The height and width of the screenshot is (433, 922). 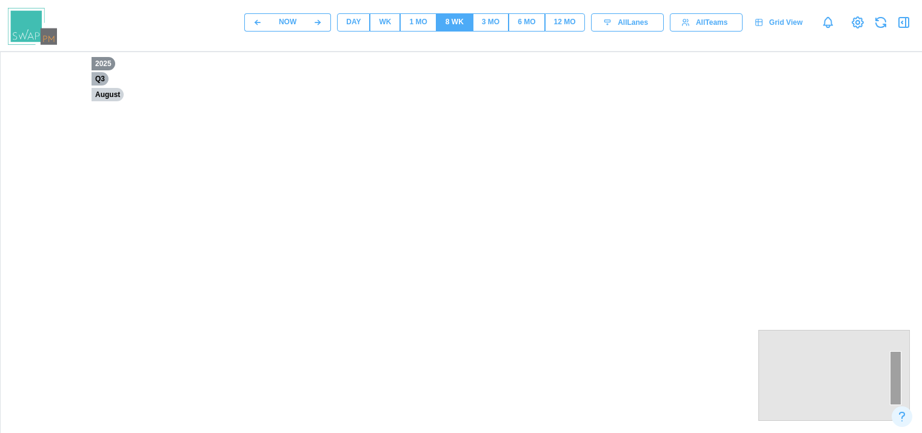 What do you see at coordinates (706, 22) in the screenshot?
I see `button: AllTeams` at bounding box center [706, 22].